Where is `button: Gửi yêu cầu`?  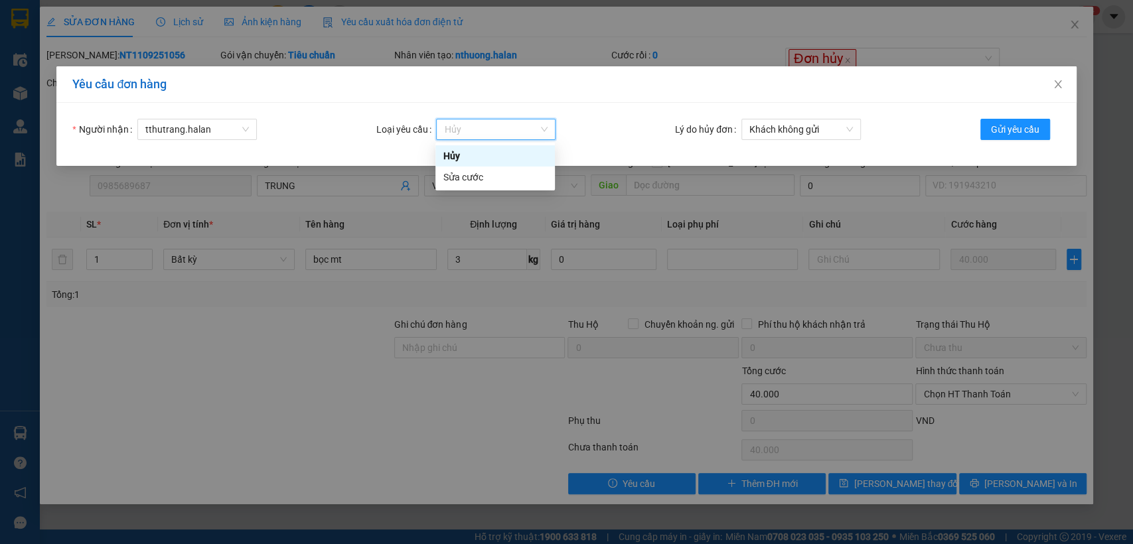
button: Gửi yêu cầu is located at coordinates (1015, 129).